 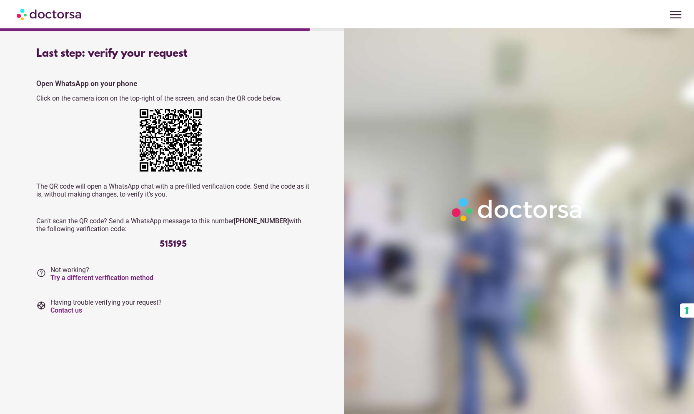 I want to click on button: Your consent preferences for tracking technologies, so click(x=687, y=310).